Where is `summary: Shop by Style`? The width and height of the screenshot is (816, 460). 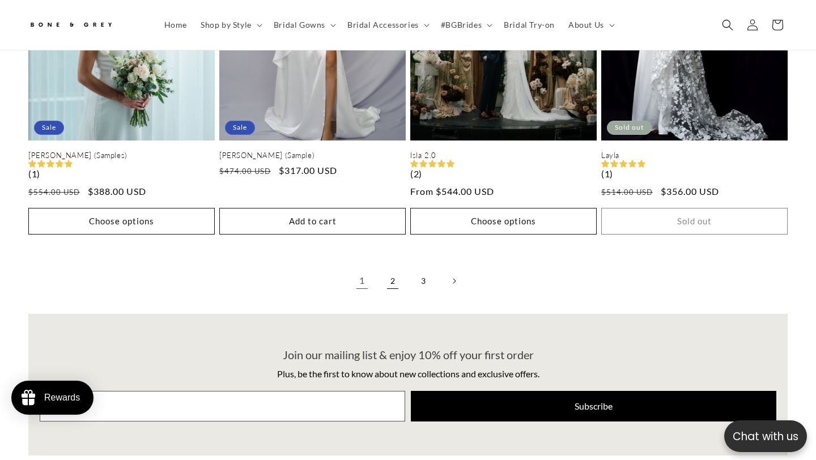
summary: Shop by Style is located at coordinates (230, 25).